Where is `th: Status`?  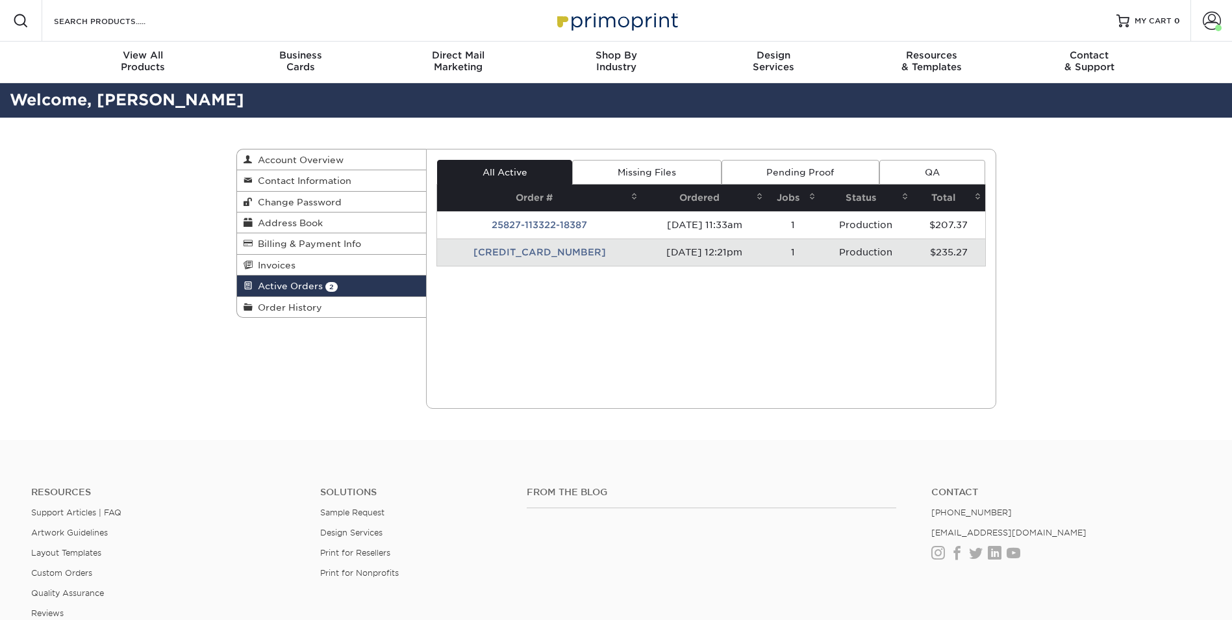
th: Status is located at coordinates (866, 197).